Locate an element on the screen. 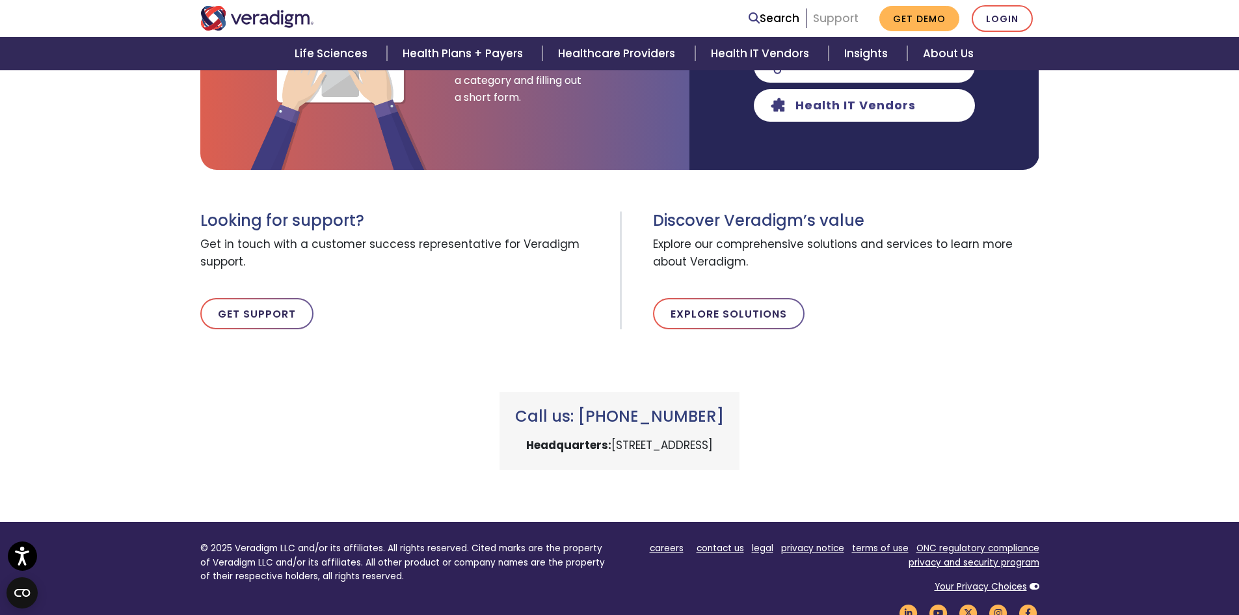  a: privacy notice is located at coordinates (813, 548).